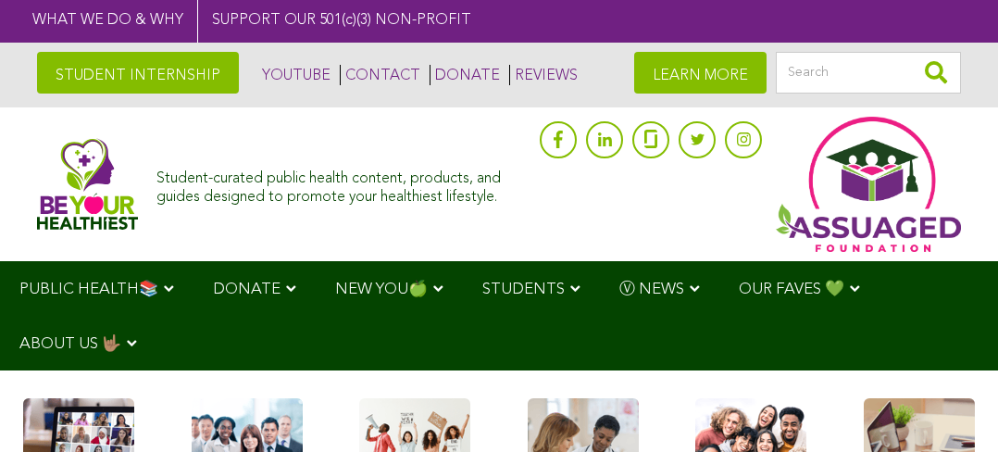 The image size is (998, 452). Describe the element at coordinates (465, 75) in the screenshot. I see `a: DONATE` at that location.